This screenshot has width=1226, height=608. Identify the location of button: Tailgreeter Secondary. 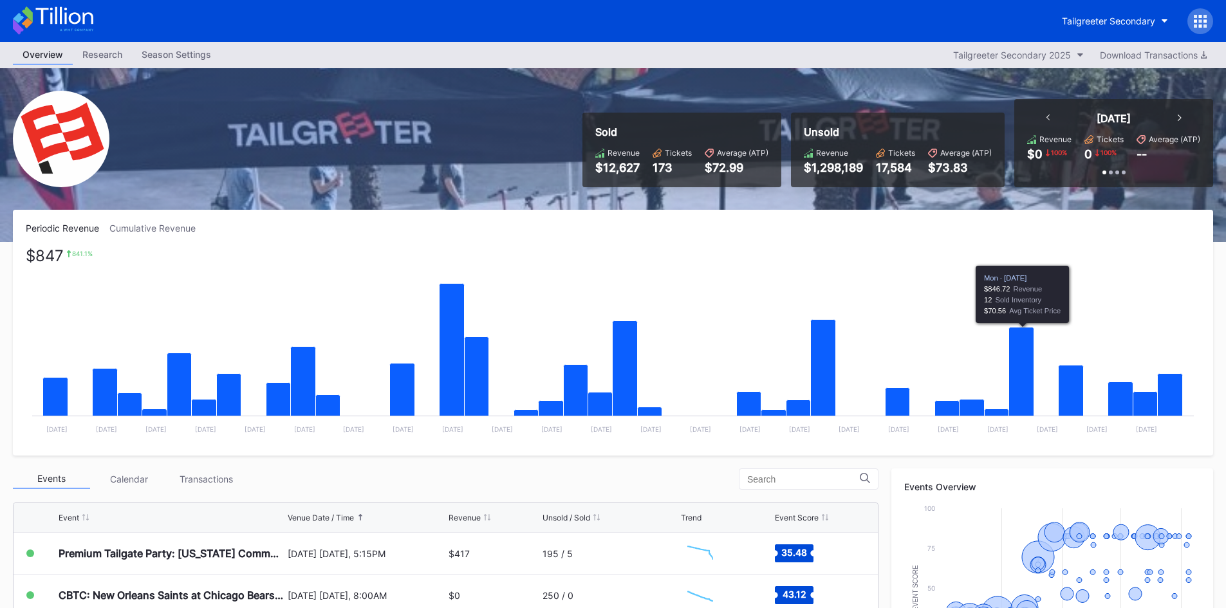
(1115, 21).